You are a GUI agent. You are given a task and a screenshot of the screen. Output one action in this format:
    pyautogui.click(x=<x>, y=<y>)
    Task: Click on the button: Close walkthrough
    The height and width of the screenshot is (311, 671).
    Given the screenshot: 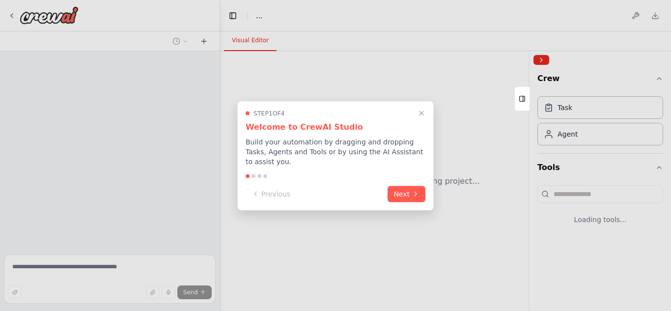 What is the action you would take?
    pyautogui.click(x=421, y=113)
    